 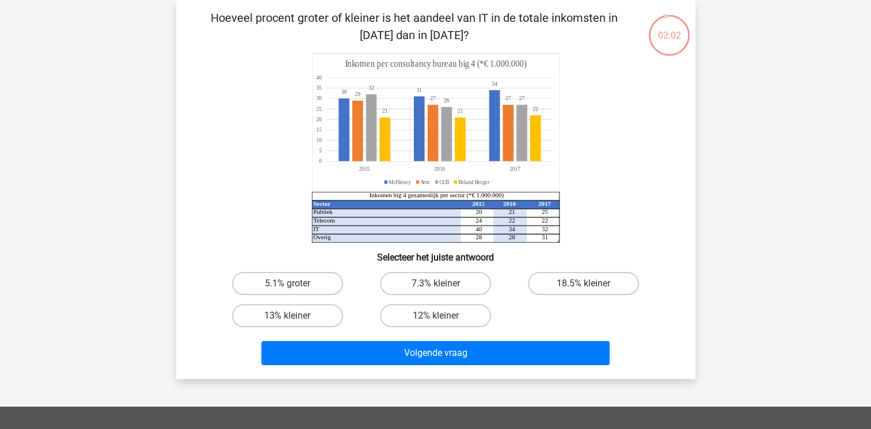 I want to click on tspan: 15, so click(x=319, y=130).